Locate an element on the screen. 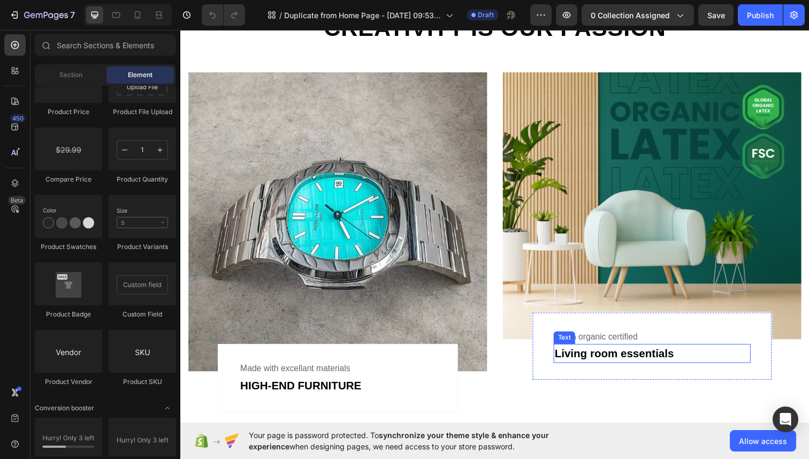  div: Product Variants is located at coordinates (142, 247).